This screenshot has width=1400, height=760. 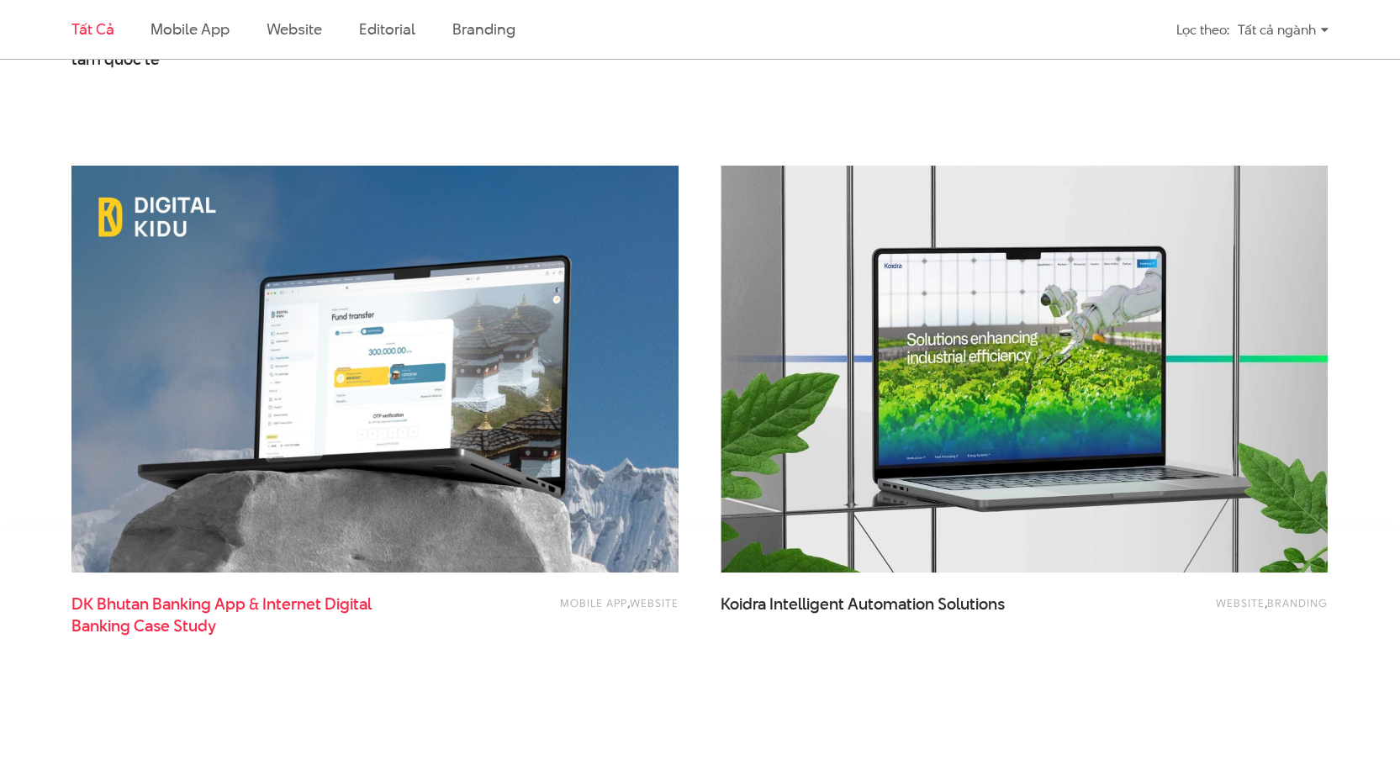 I want to click on span: Solutions, so click(x=971, y=604).